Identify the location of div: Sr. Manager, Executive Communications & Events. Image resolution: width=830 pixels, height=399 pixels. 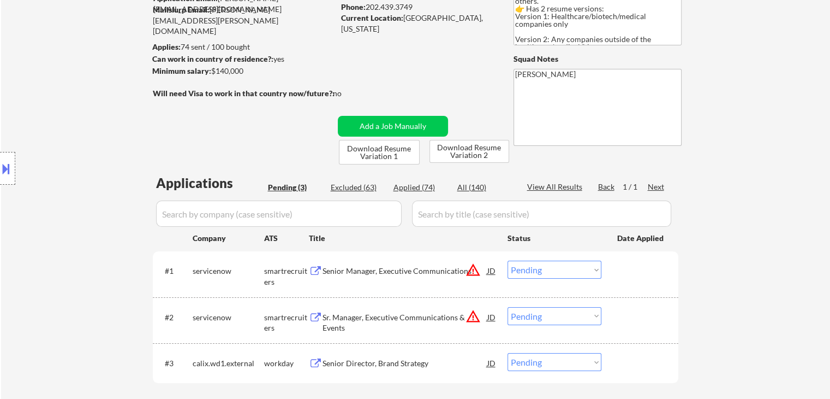
(405, 322).